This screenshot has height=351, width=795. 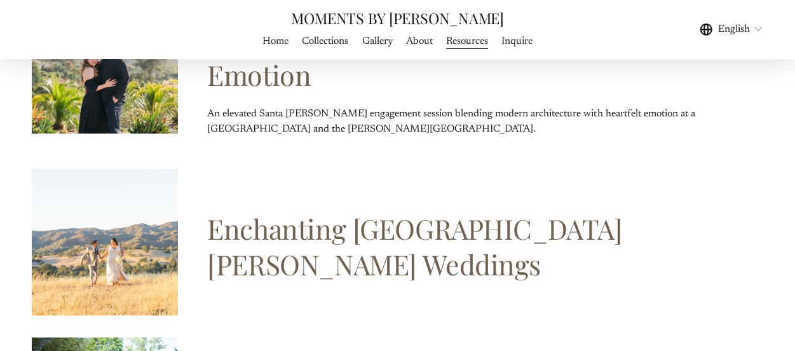 I want to click on div: language picker, so click(x=731, y=29).